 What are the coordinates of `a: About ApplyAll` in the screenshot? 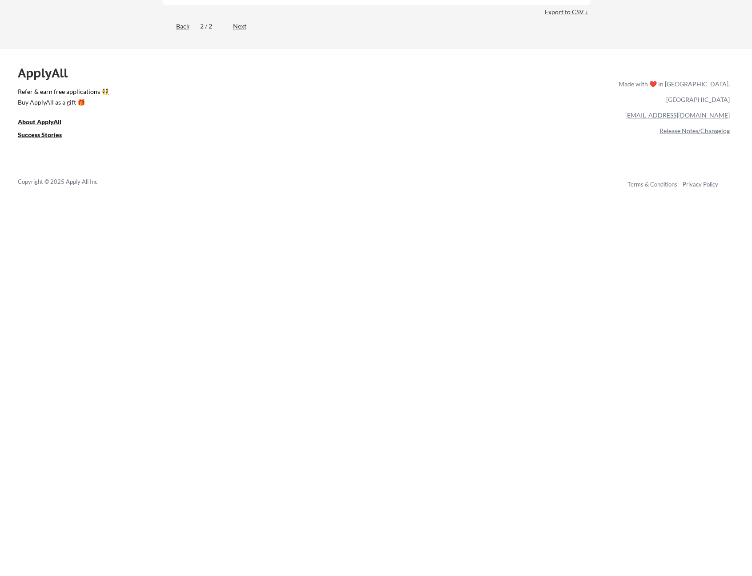 It's located at (46, 123).